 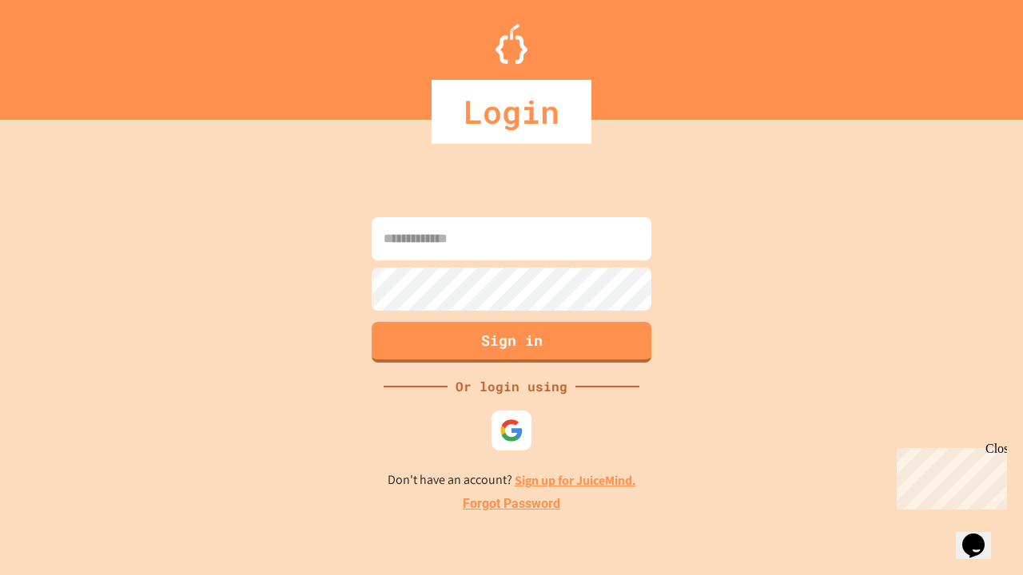 I want to click on div: Or login using, so click(x=511, y=387).